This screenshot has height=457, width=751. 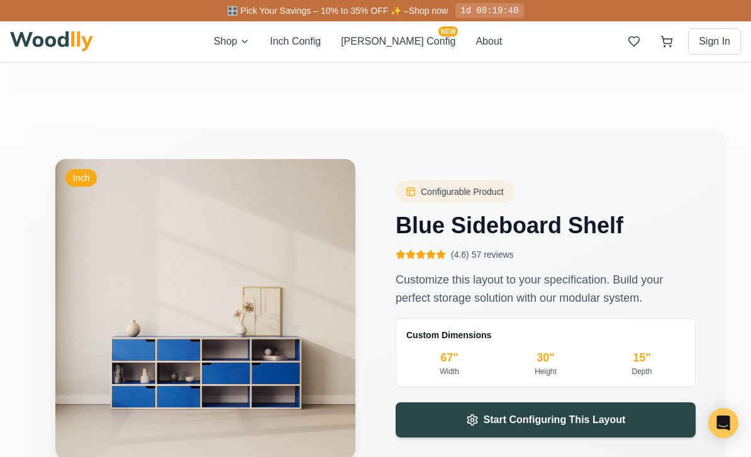 What do you see at coordinates (546, 226) in the screenshot?
I see `h3: Blue Sideboard Shelf` at bounding box center [546, 226].